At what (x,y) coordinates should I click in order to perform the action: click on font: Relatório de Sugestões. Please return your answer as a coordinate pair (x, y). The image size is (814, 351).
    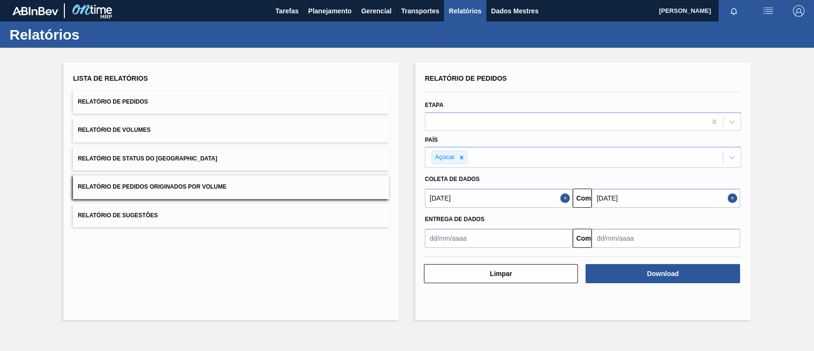
    Looking at the image, I should click on (118, 215).